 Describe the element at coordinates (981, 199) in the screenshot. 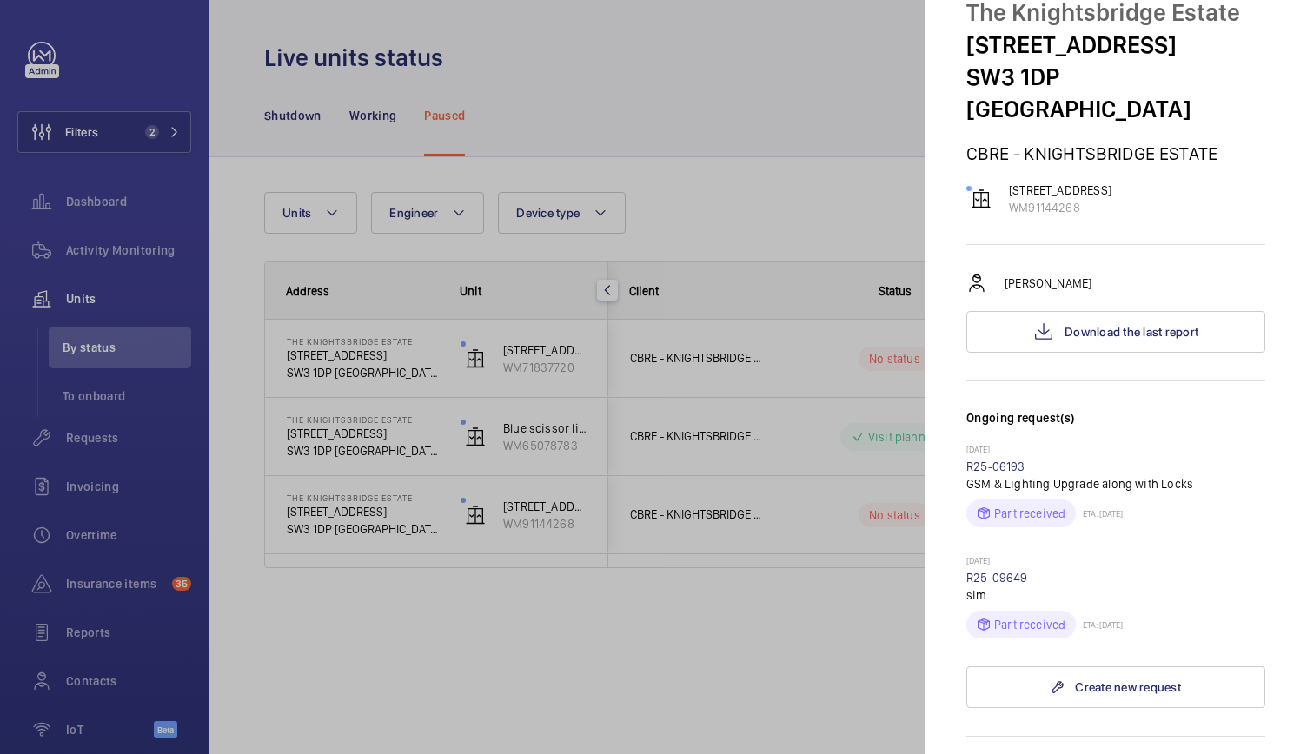

I see `img: elevator.svg` at that location.